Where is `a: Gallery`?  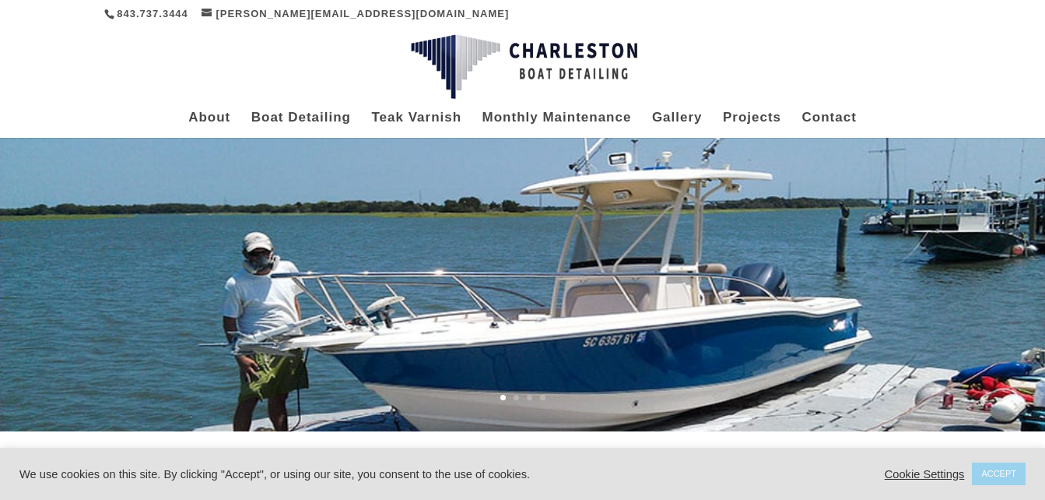
a: Gallery is located at coordinates (677, 125).